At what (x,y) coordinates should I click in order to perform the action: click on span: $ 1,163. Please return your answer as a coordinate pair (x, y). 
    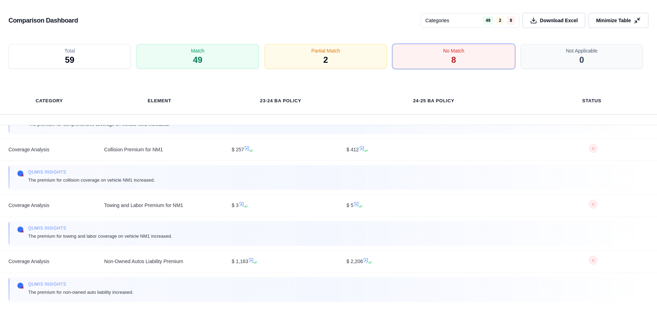
    Looking at the image, I should click on (281, 261).